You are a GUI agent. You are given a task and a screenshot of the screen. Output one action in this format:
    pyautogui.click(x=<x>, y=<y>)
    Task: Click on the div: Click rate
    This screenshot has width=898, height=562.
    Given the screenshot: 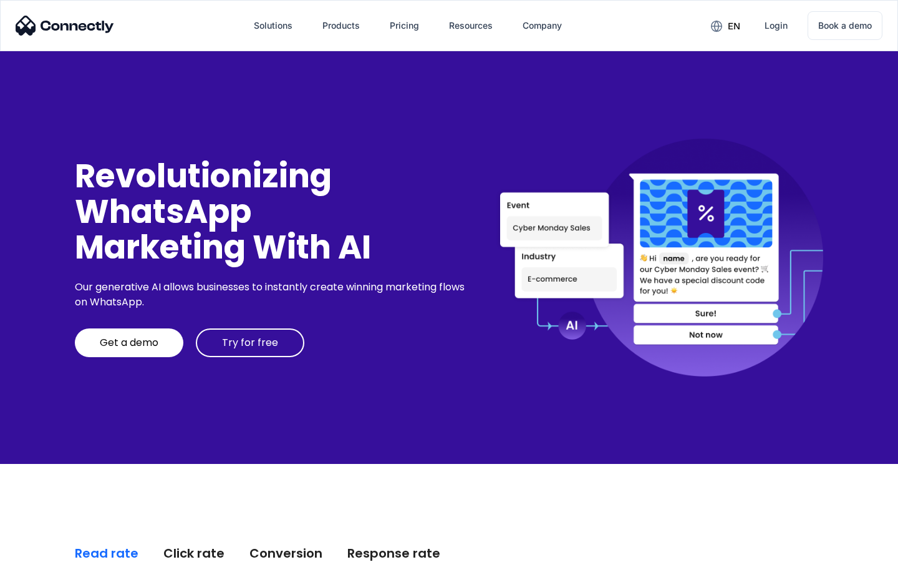 What is the action you would take?
    pyautogui.click(x=194, y=553)
    